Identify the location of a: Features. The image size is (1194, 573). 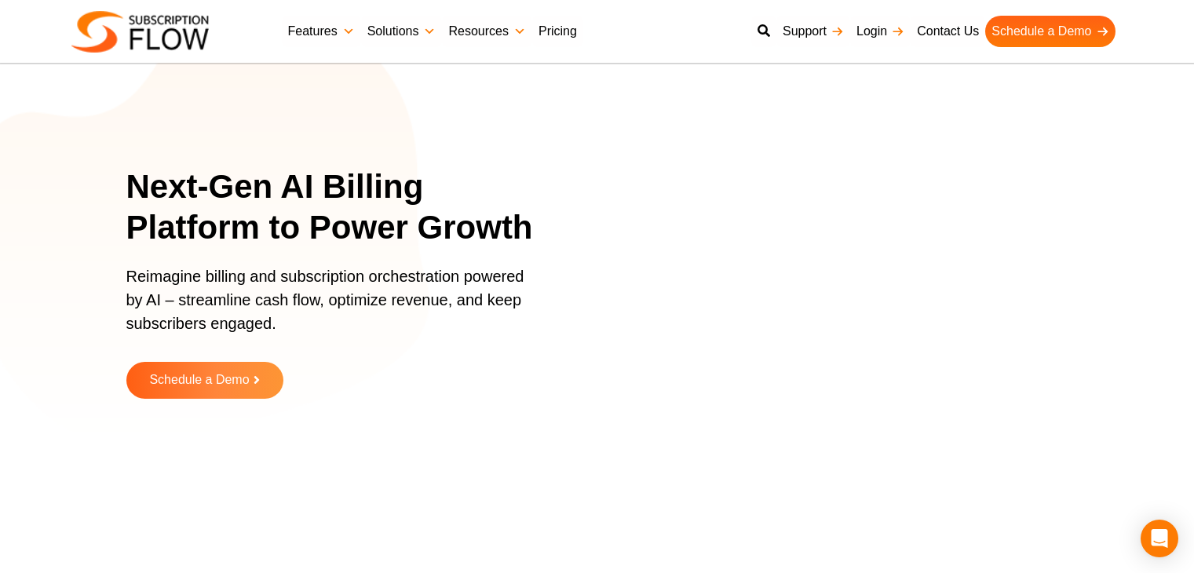
(321, 31).